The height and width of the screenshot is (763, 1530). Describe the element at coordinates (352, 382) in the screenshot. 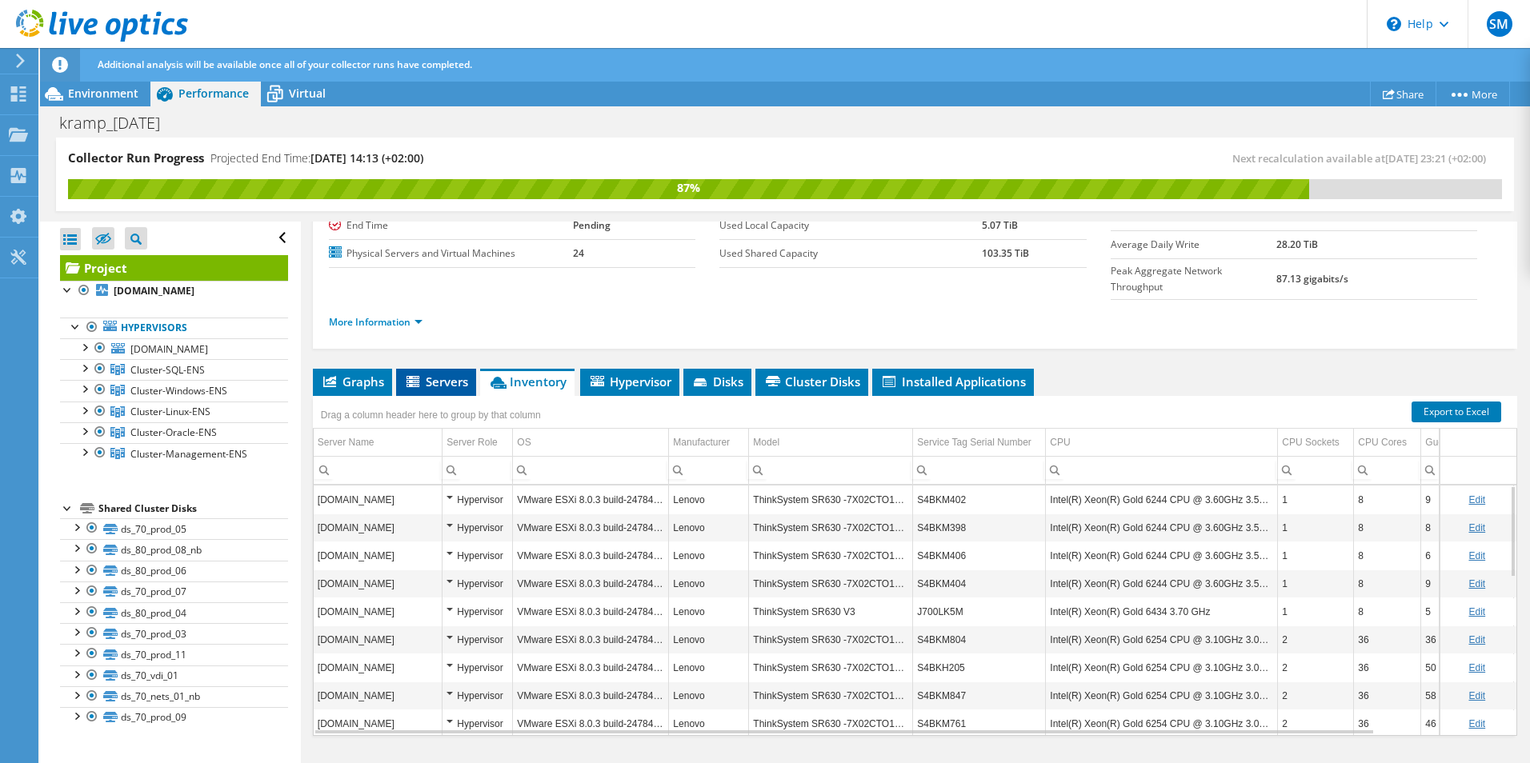

I see `span: Graphs` at that location.